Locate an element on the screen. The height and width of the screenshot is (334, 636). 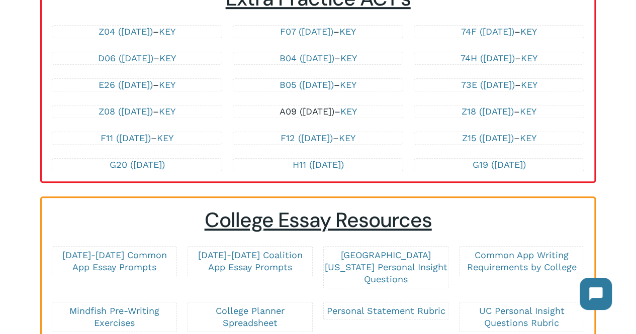
a: Common App Writing Requirements by College is located at coordinates (521, 261).